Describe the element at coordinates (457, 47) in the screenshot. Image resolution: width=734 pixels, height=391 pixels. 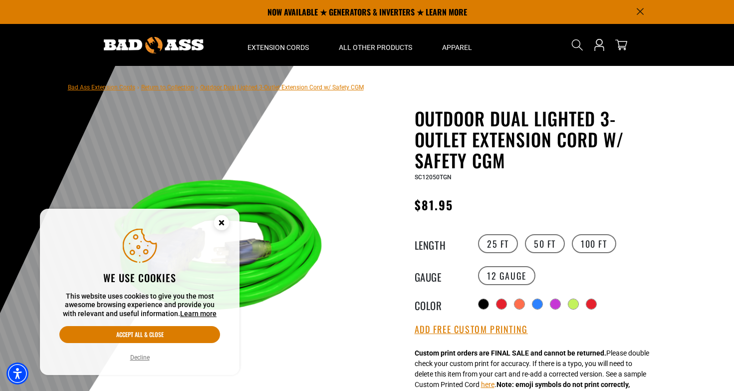
I see `span: Apparel` at that location.